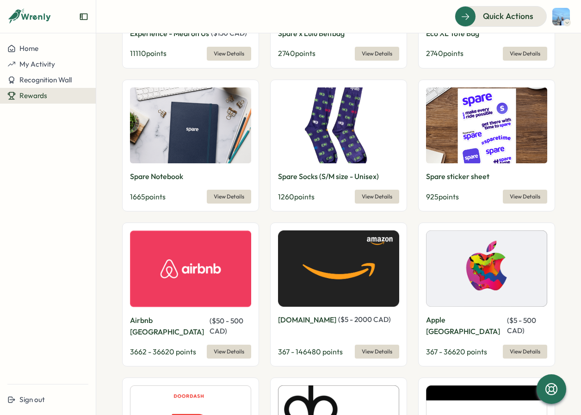 The image size is (581, 415). What do you see at coordinates (156, 176) in the screenshot?
I see `p: Spare Notebook` at bounding box center [156, 176].